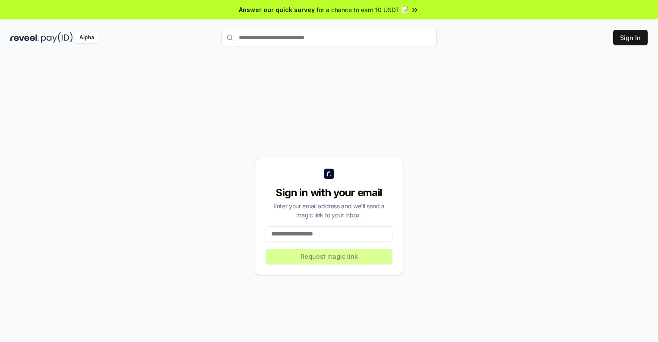 The width and height of the screenshot is (658, 342). I want to click on img: logo_small, so click(329, 174).